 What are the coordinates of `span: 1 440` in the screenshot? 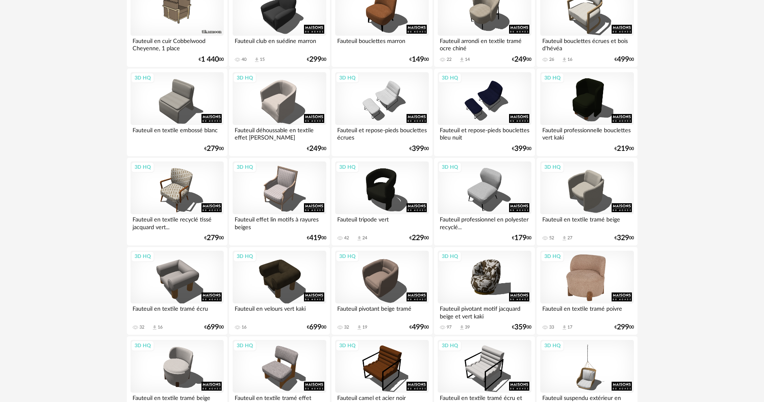 It's located at (210, 60).